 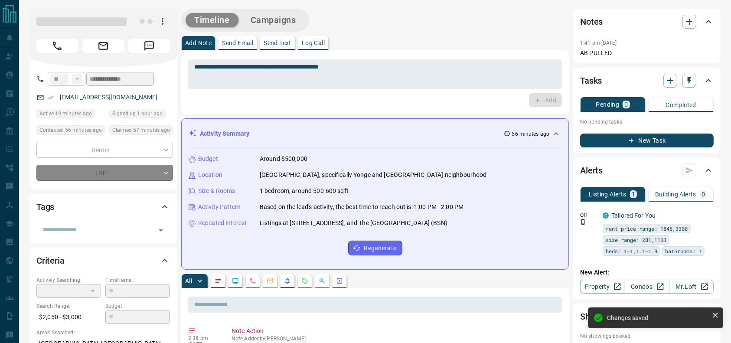 I want to click on p: Actively Searching:, so click(x=69, y=280).